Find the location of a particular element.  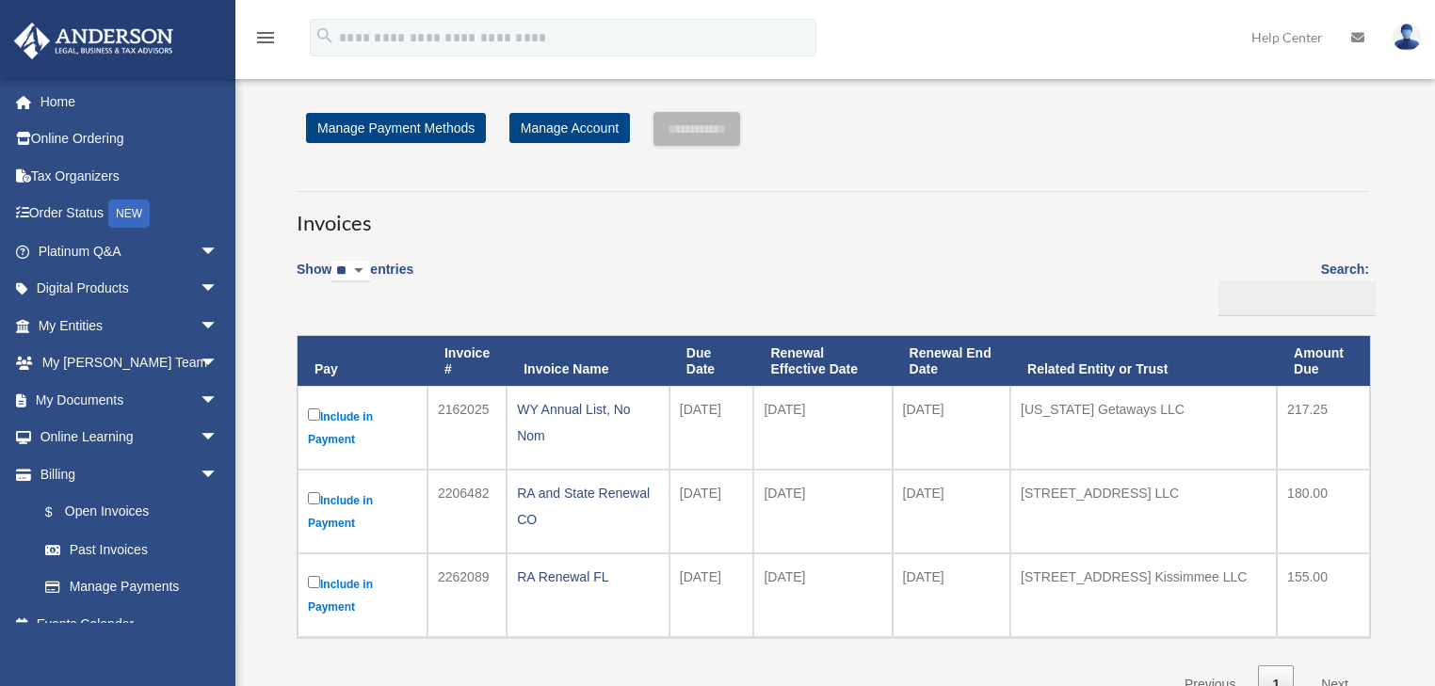

a: Home is located at coordinates (130, 102).